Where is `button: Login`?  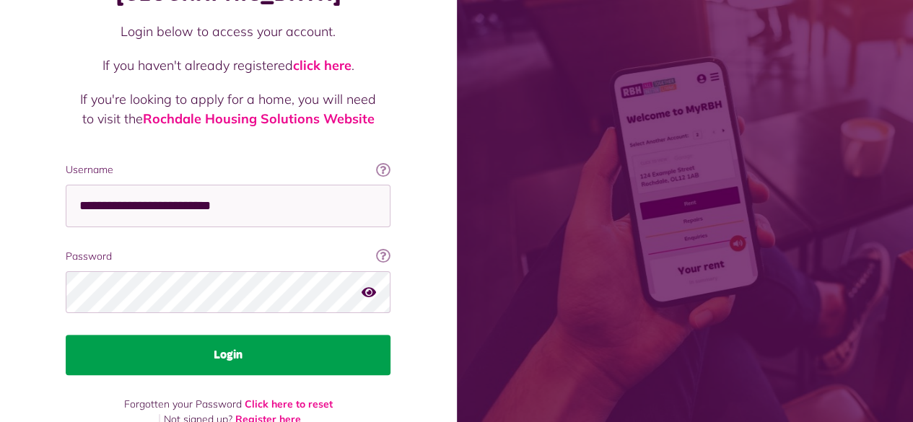
button: Login is located at coordinates (228, 355).